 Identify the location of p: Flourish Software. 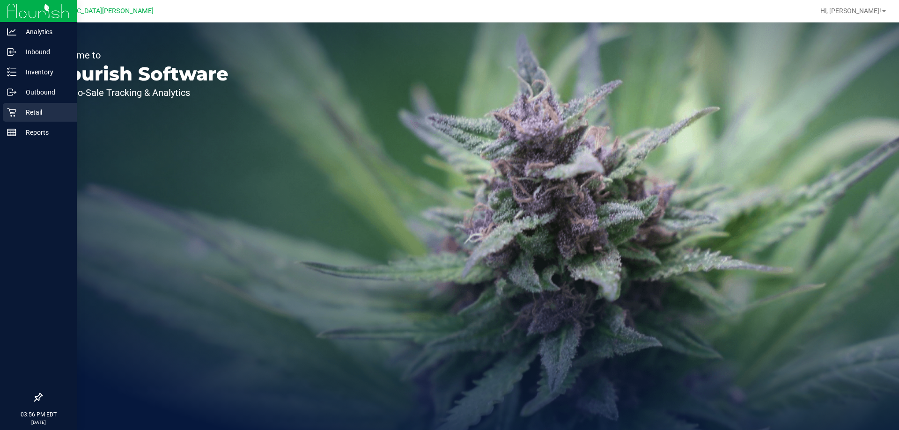
(139, 74).